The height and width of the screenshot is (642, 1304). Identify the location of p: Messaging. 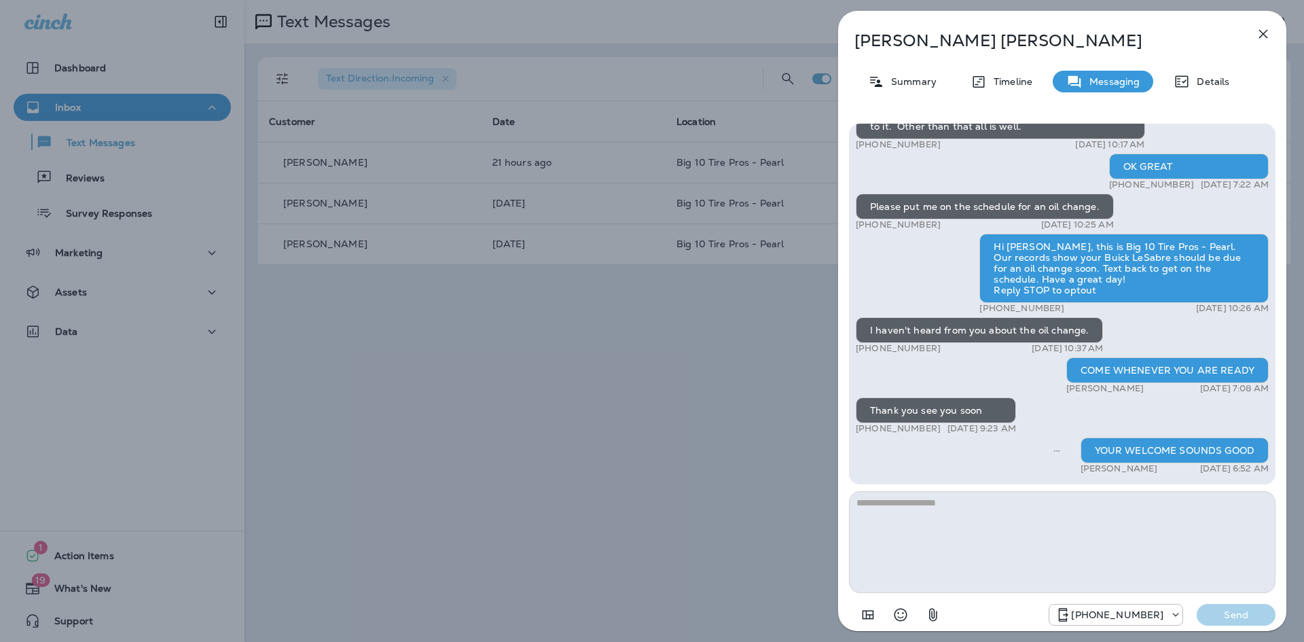
(1111, 81).